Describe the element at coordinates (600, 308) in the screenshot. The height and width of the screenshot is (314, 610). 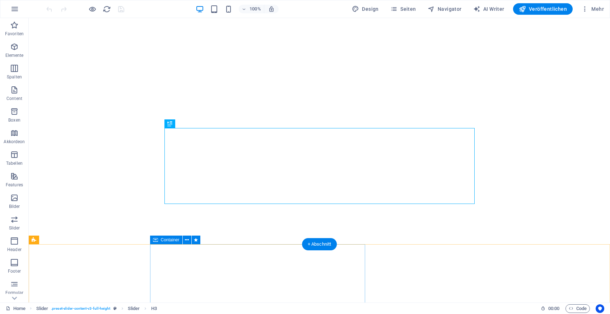
I see `button: Usercentrics` at that location.